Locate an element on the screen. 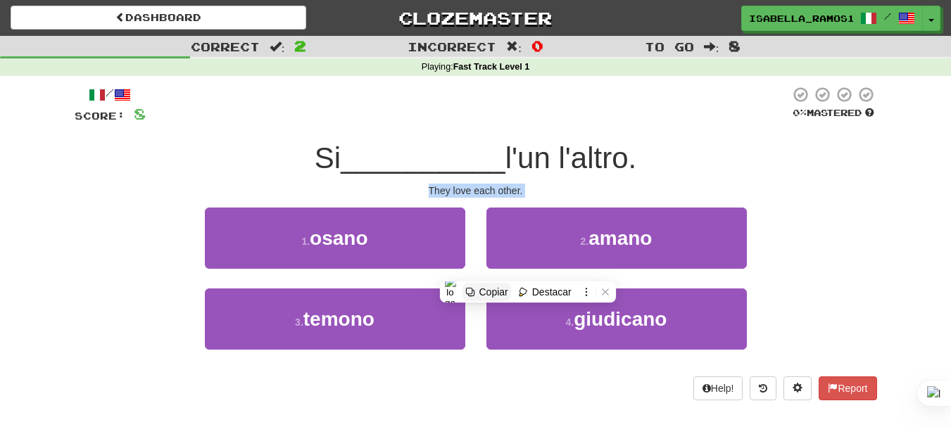 This screenshot has height=427, width=951. small: 2 . is located at coordinates (585, 241).